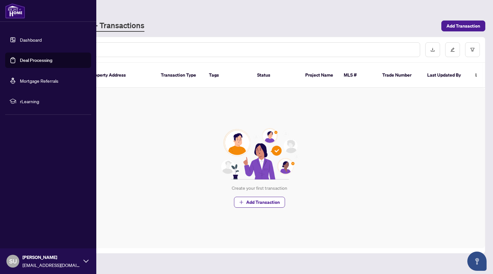 This screenshot has height=274, width=493. Describe the element at coordinates (15, 11) in the screenshot. I see `img: logo` at that location.